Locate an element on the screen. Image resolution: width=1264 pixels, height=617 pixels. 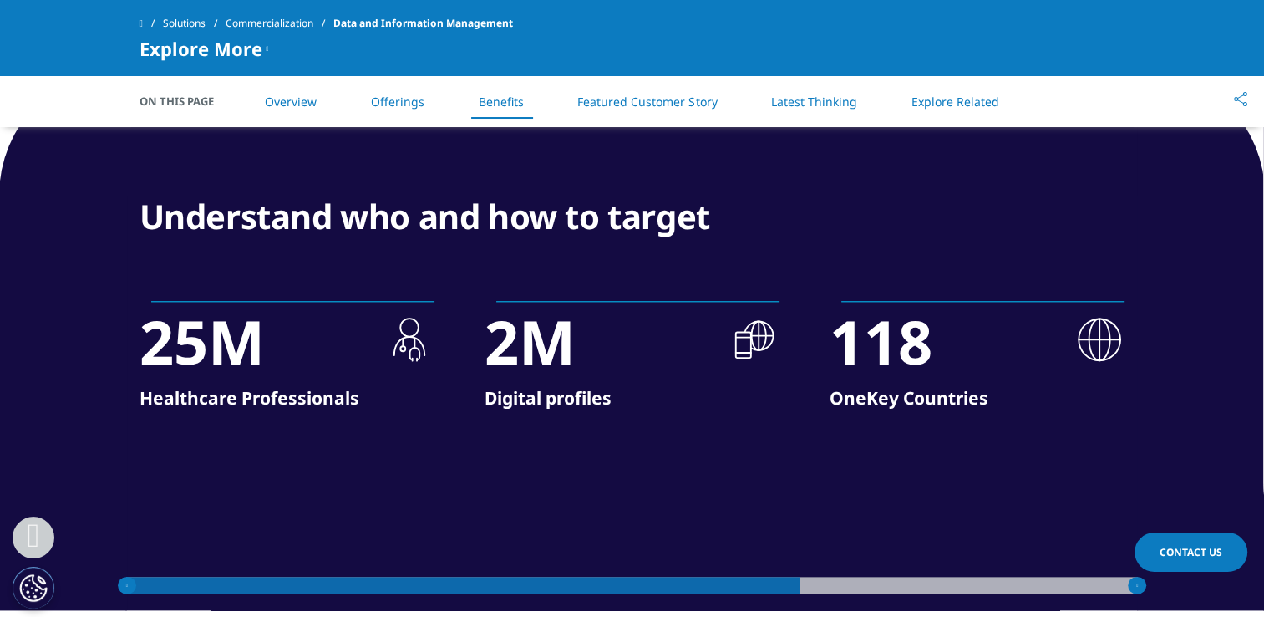
a: Commercialization is located at coordinates (279, 23).